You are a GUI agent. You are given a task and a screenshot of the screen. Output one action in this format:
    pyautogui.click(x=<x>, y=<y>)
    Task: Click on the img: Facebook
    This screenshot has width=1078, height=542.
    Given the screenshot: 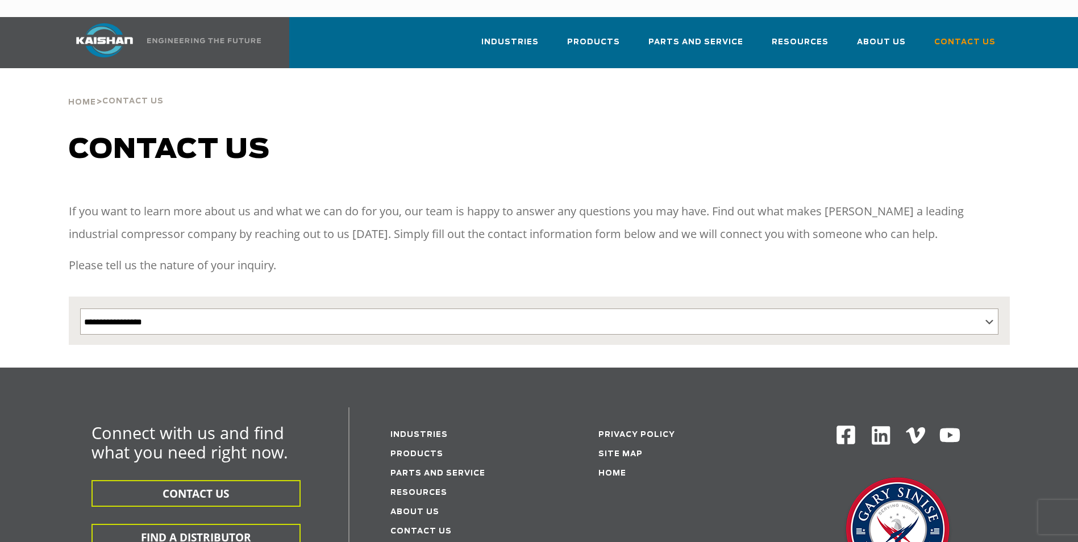 What is the action you would take?
    pyautogui.click(x=845, y=435)
    